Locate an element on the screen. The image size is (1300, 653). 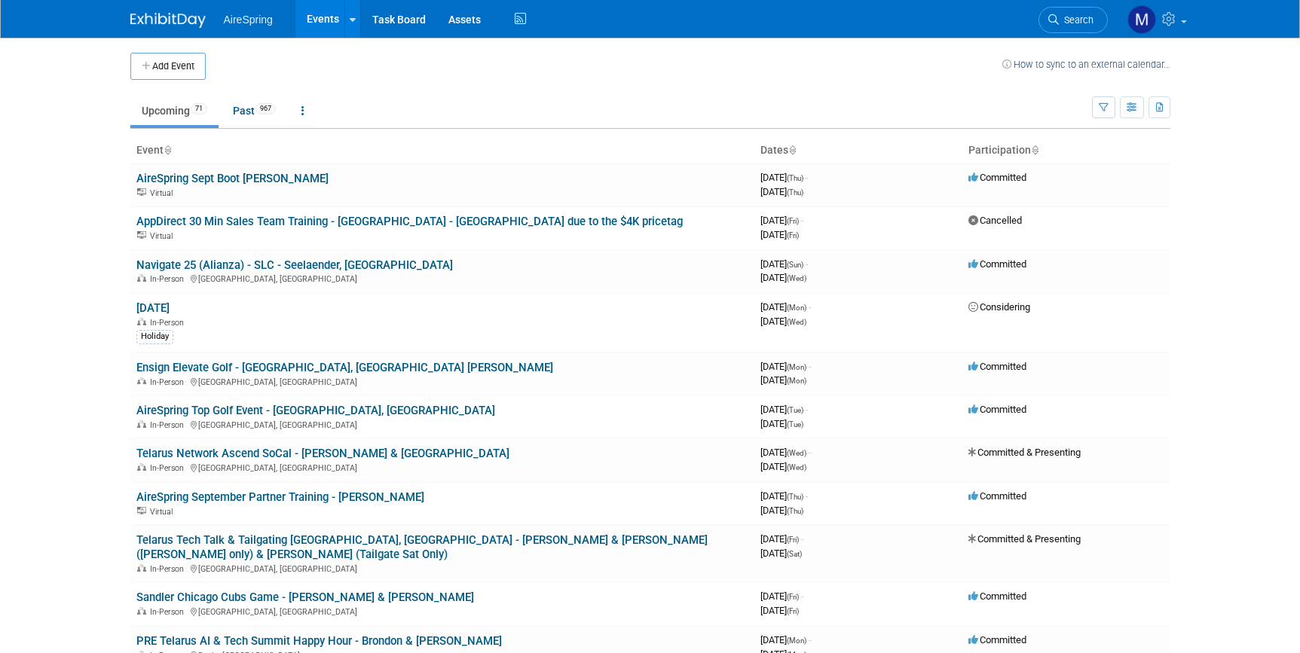
a: Sort by Start Date is located at coordinates (792, 150).